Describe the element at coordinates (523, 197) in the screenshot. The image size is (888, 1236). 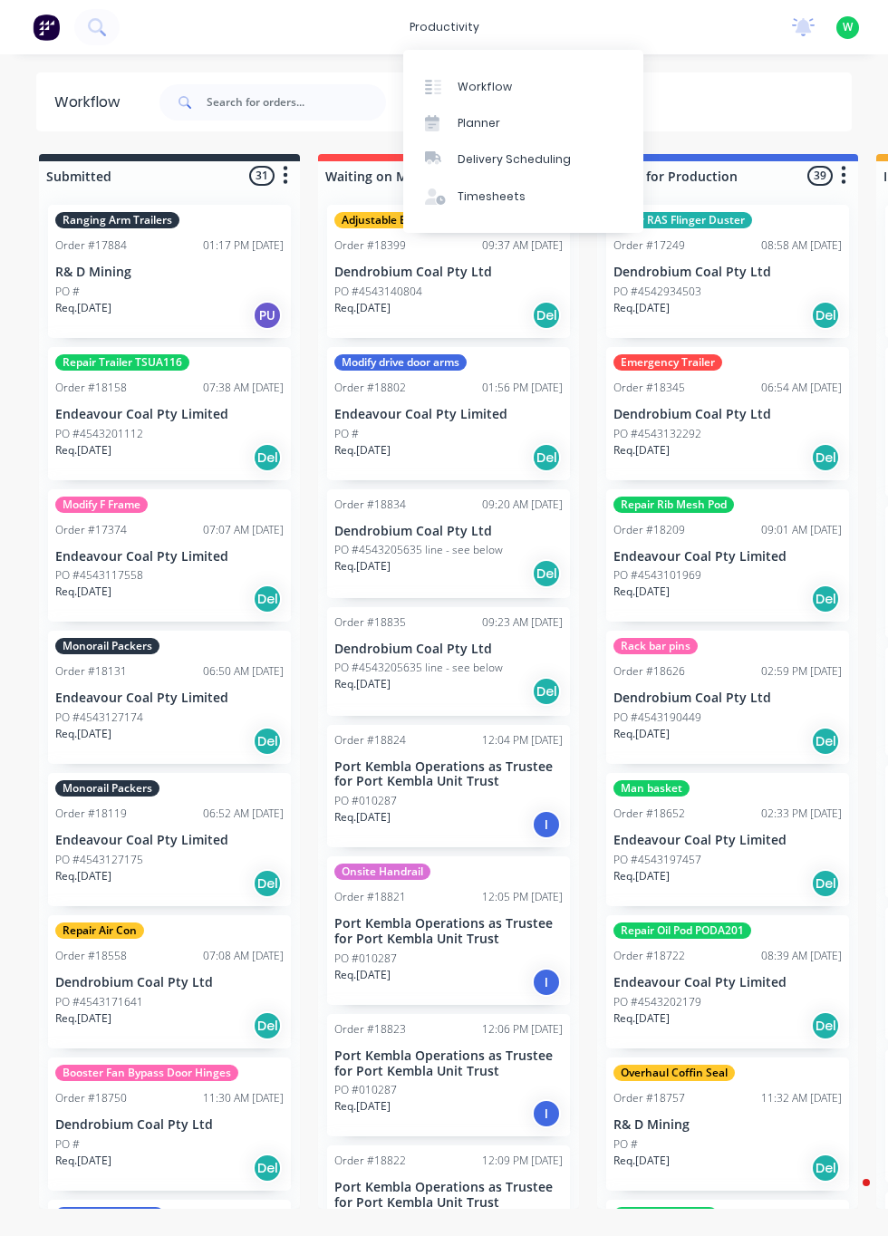
I see `a: Timesheets` at that location.